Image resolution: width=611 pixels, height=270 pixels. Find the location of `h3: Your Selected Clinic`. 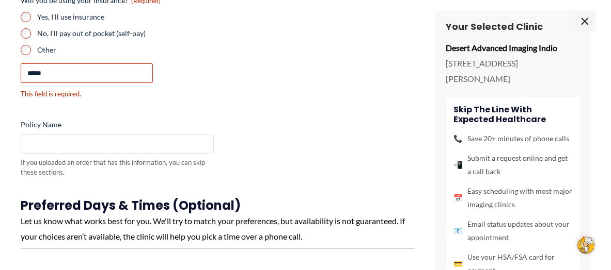

h3: Your Selected Clinic is located at coordinates (513, 26).